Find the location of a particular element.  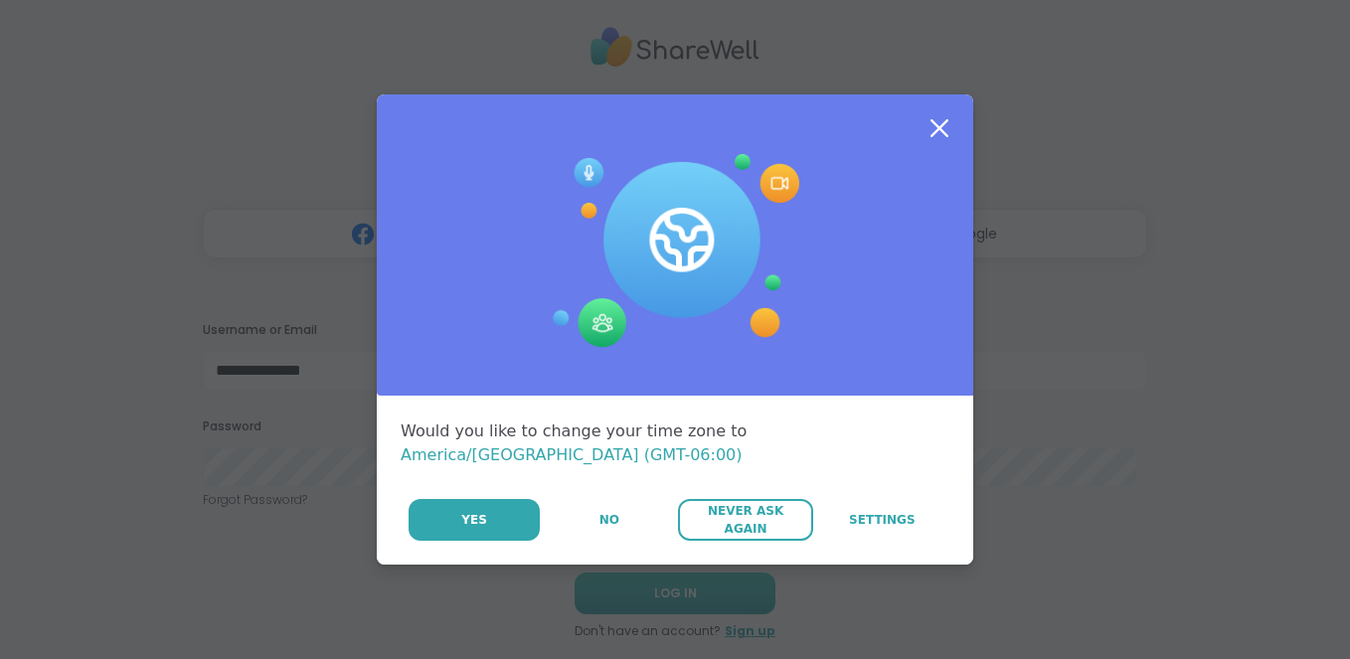

div: Would you like to change your time zone to is located at coordinates (675, 443).